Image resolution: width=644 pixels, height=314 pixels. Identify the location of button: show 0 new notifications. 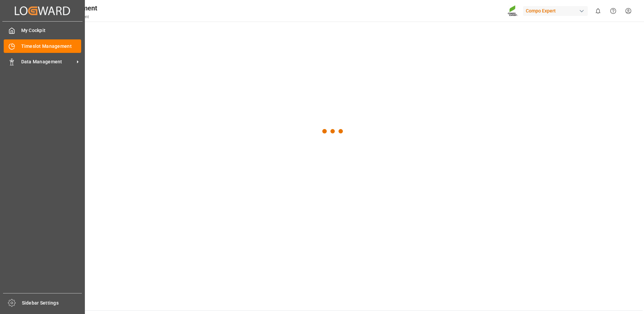
(598, 11).